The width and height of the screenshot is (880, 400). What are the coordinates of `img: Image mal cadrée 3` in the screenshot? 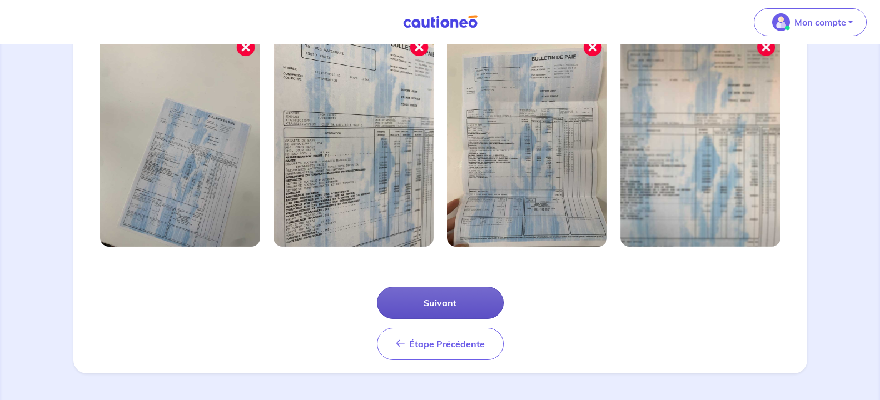 It's located at (527, 140).